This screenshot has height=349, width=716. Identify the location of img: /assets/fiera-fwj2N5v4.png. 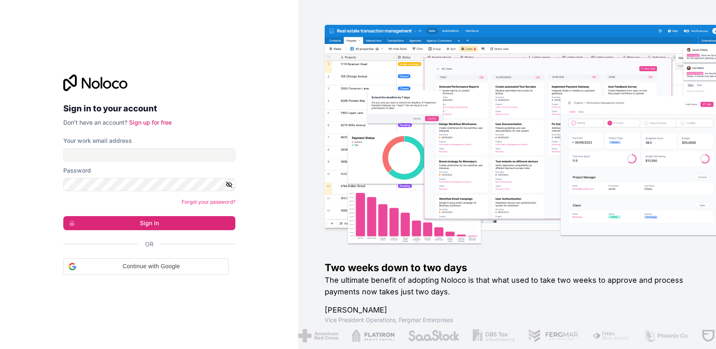
(611, 335).